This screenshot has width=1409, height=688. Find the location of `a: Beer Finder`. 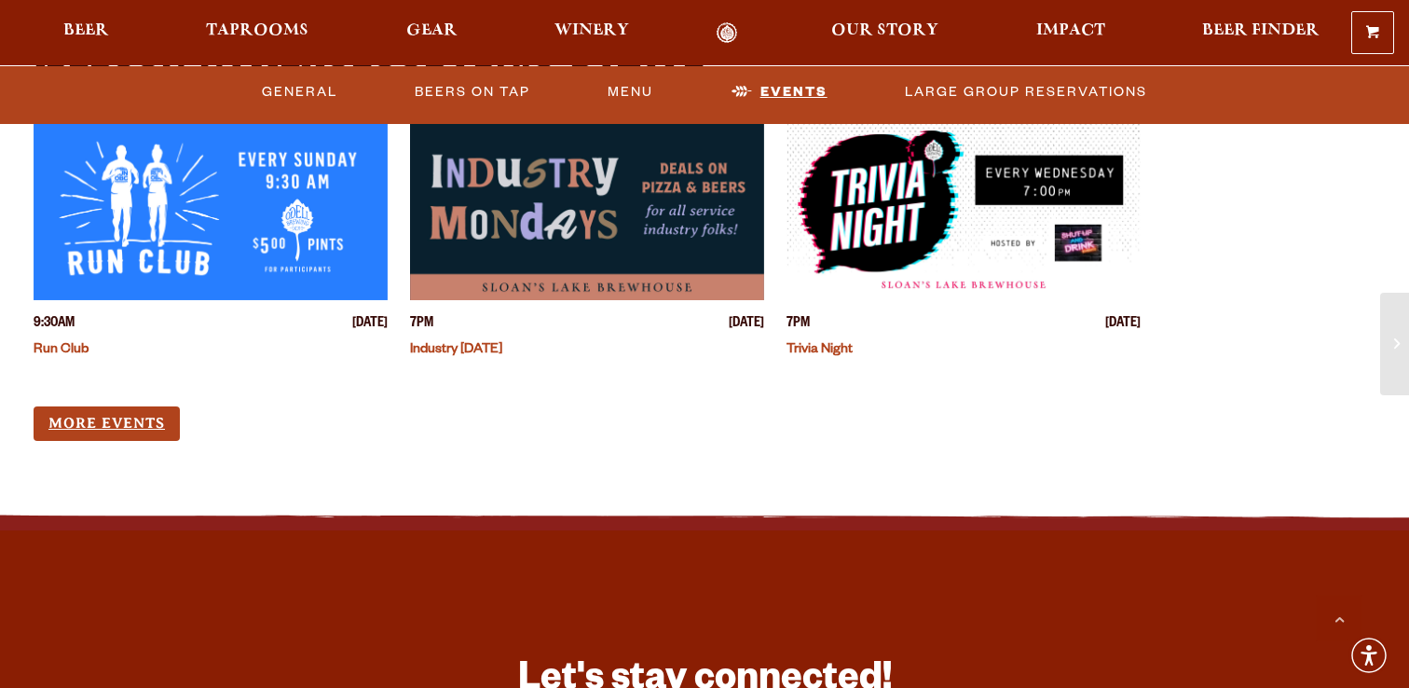

a: Beer Finder is located at coordinates (1261, 33).